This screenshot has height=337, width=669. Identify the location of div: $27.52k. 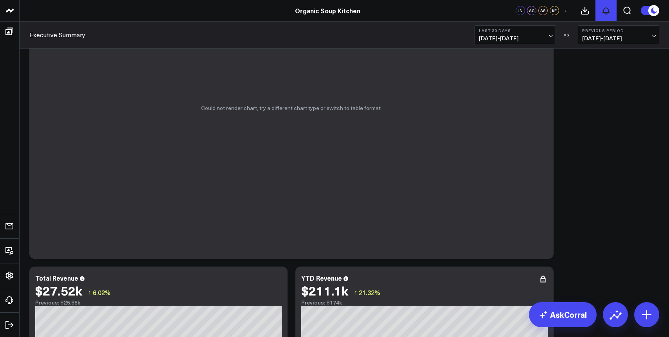
(59, 290).